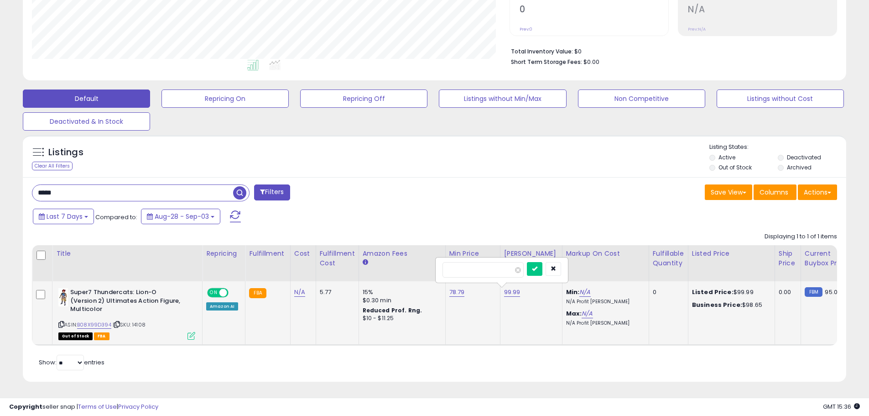  What do you see at coordinates (818, 192) in the screenshot?
I see `button: Actions` at bounding box center [818, 192].